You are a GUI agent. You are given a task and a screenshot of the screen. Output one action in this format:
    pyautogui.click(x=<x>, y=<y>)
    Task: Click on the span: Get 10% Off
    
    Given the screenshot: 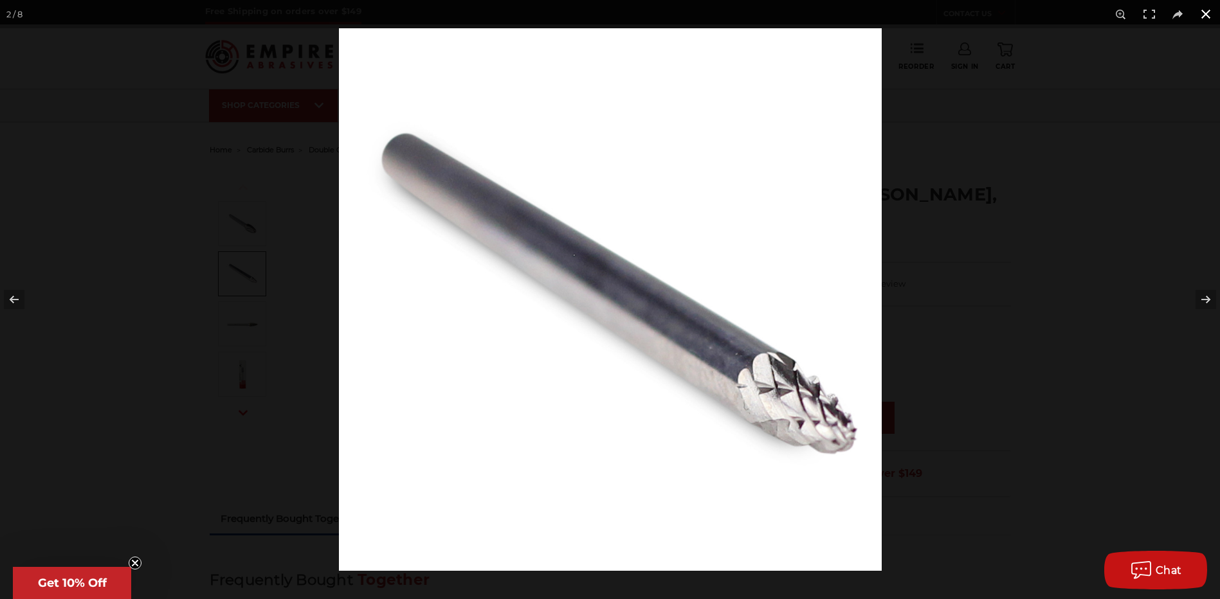 What is the action you would take?
    pyautogui.click(x=72, y=583)
    